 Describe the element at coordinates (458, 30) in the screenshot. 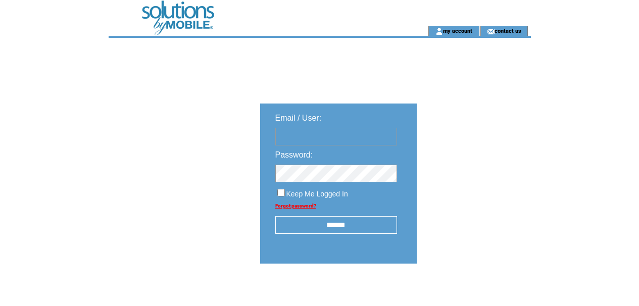

I see `a: my account` at that location.